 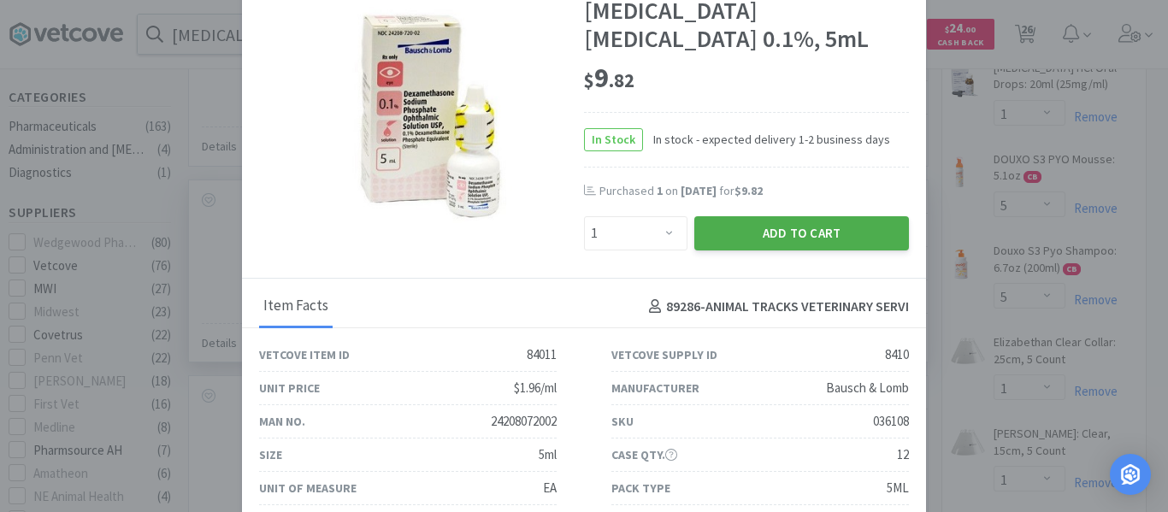 What do you see at coordinates (304, 355) in the screenshot?
I see `div: Vetcove Item ID` at bounding box center [304, 355].